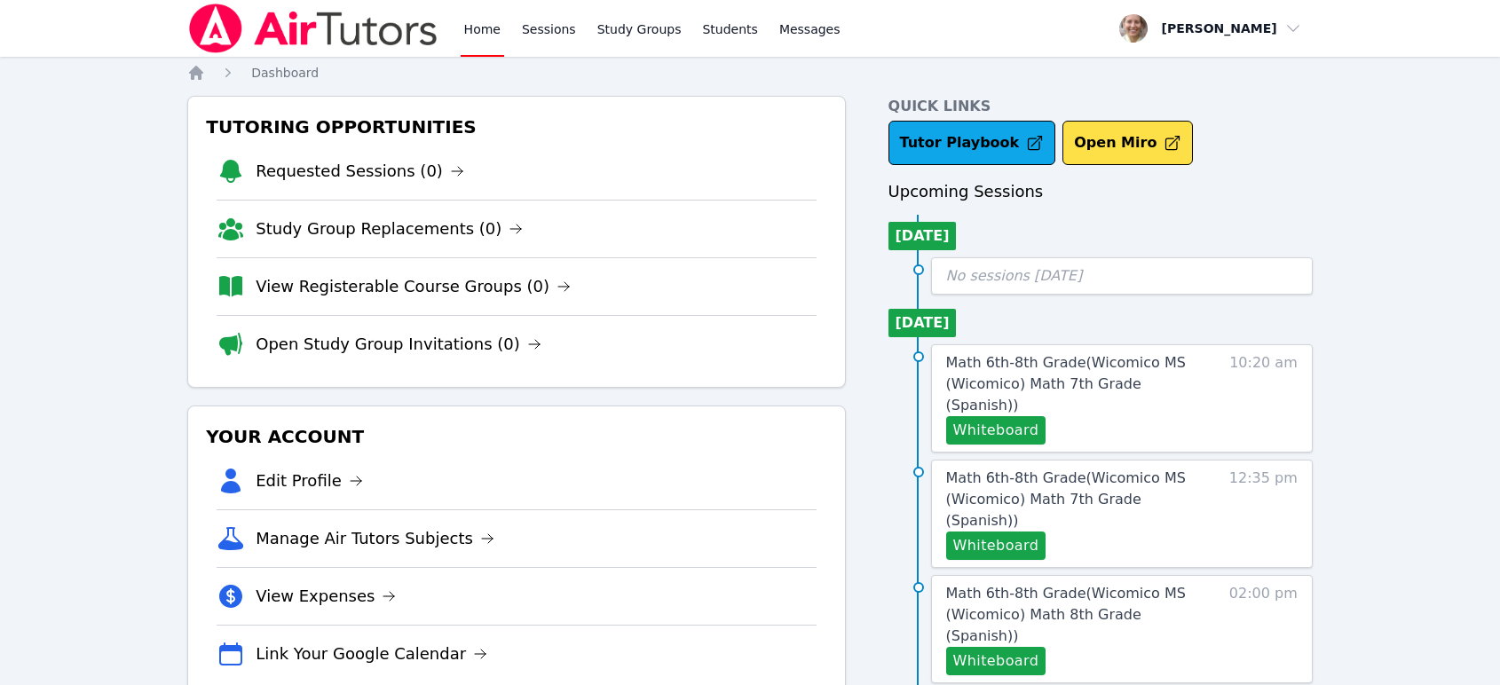 The height and width of the screenshot is (685, 1500). What do you see at coordinates (398, 344) in the screenshot?
I see `a: Open Study Group Invitations (0)` at bounding box center [398, 344].